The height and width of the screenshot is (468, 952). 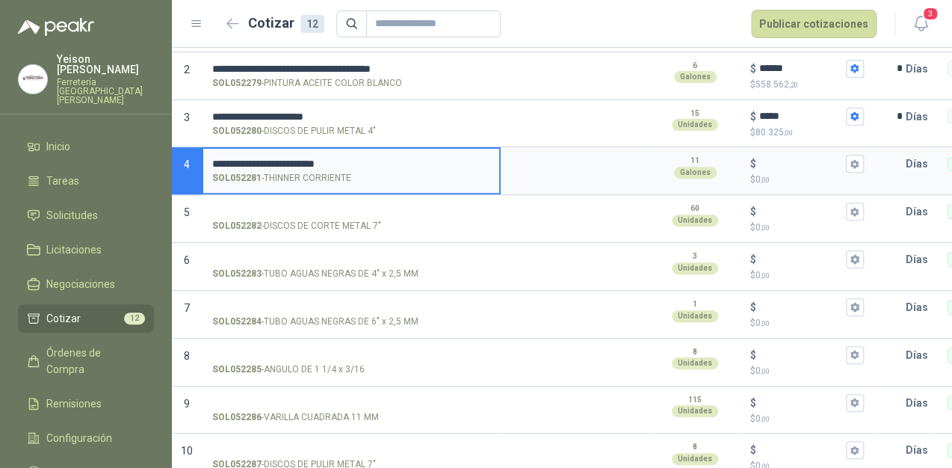 I want to click on button: 3, so click(x=920, y=24).